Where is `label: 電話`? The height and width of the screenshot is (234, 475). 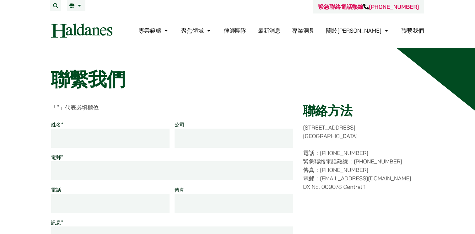
label: 電話 is located at coordinates (56, 190).